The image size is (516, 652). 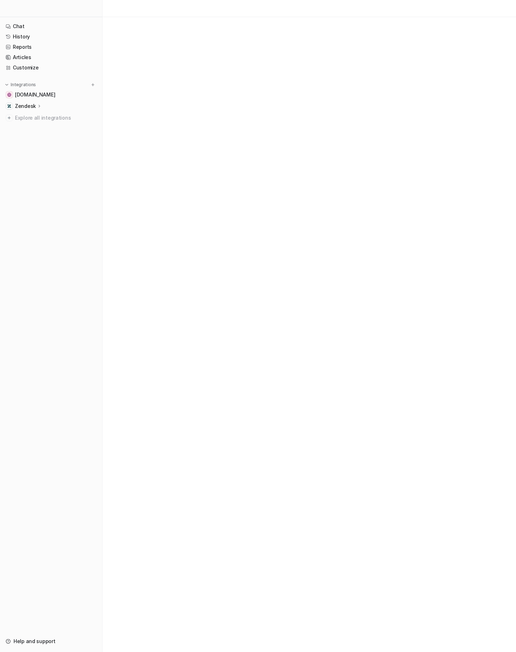 I want to click on a: Reports, so click(x=51, y=47).